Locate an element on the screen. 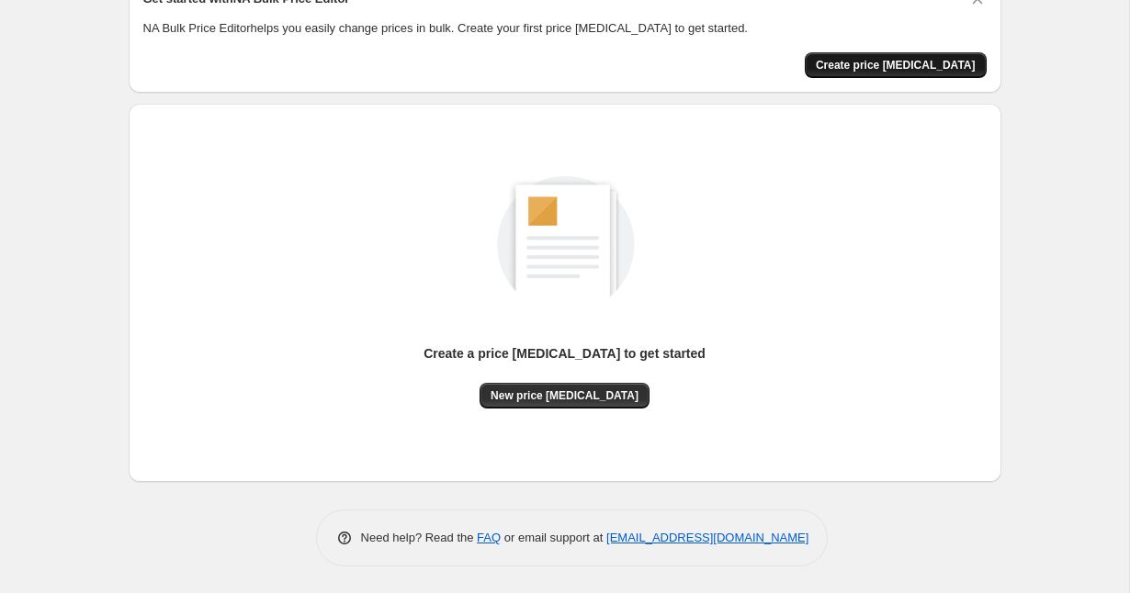 The image size is (1130, 593). a: FAQ is located at coordinates (489, 537).